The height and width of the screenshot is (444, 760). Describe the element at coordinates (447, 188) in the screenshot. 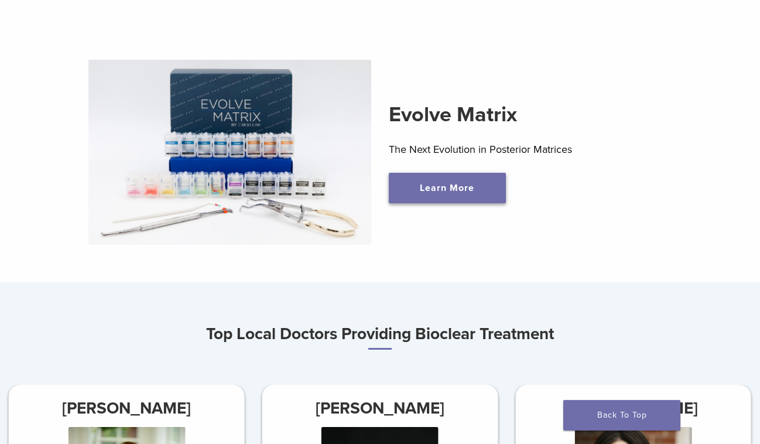

I see `a: Learn More` at that location.